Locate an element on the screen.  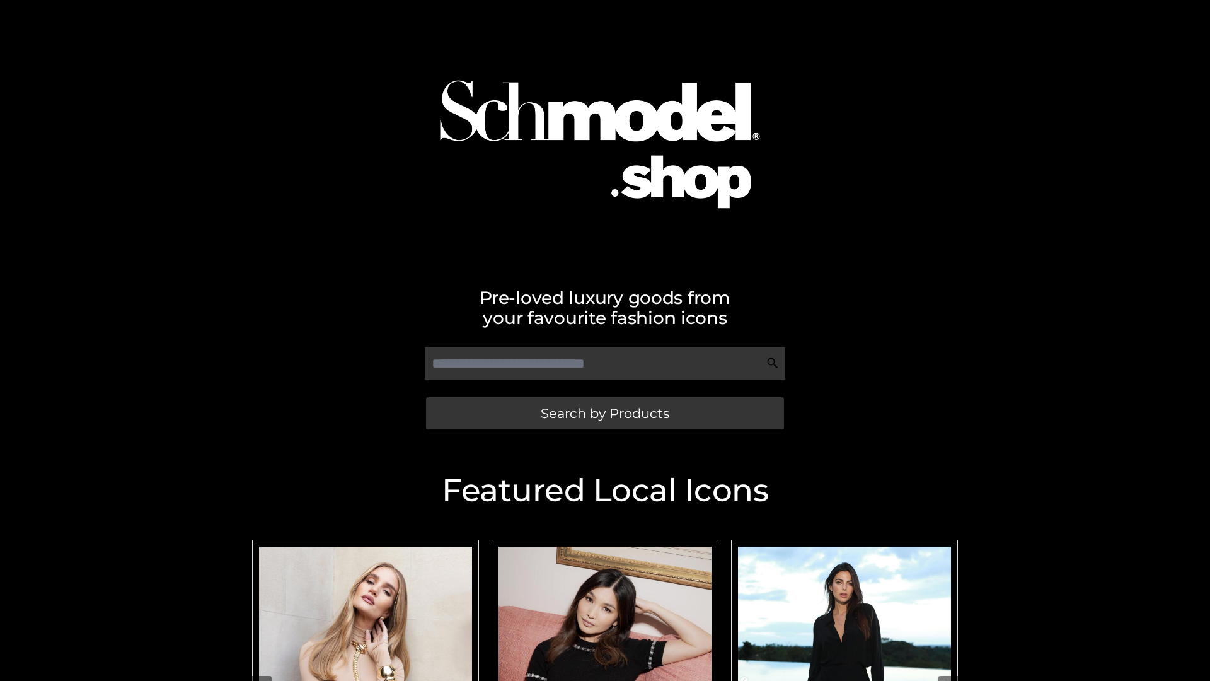
h2: Pre-loved luxury goods from your favourite fashion icons is located at coordinates (605, 308).